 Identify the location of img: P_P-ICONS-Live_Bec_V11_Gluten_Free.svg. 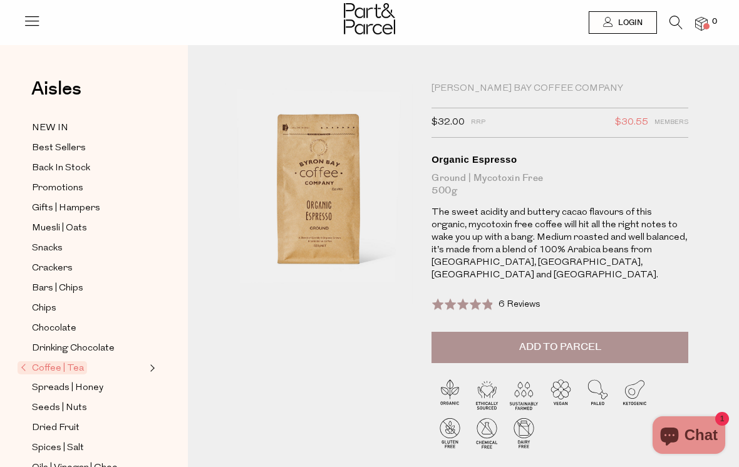
(450, 433).